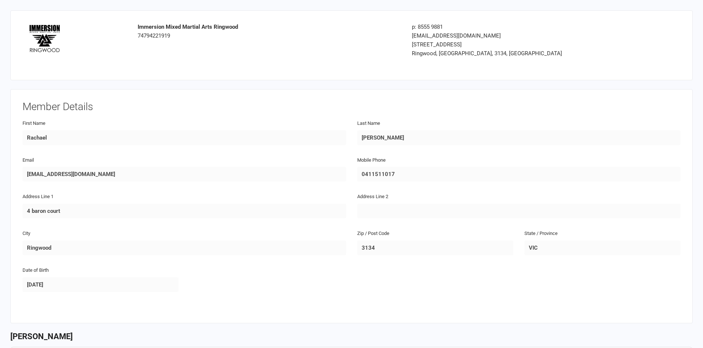  Describe the element at coordinates (368, 124) in the screenshot. I see `label: Last Name` at that location.